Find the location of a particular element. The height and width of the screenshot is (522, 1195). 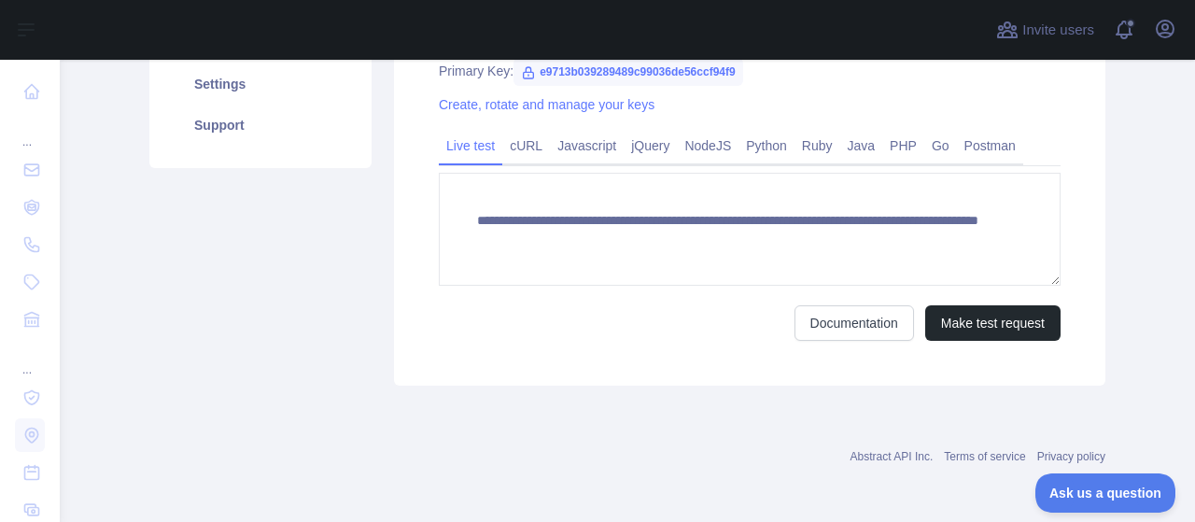

a: Go is located at coordinates (940, 146).